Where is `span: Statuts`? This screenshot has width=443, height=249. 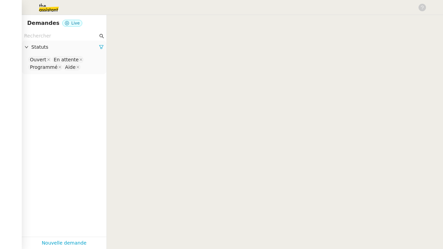 span: Statuts is located at coordinates (65, 47).